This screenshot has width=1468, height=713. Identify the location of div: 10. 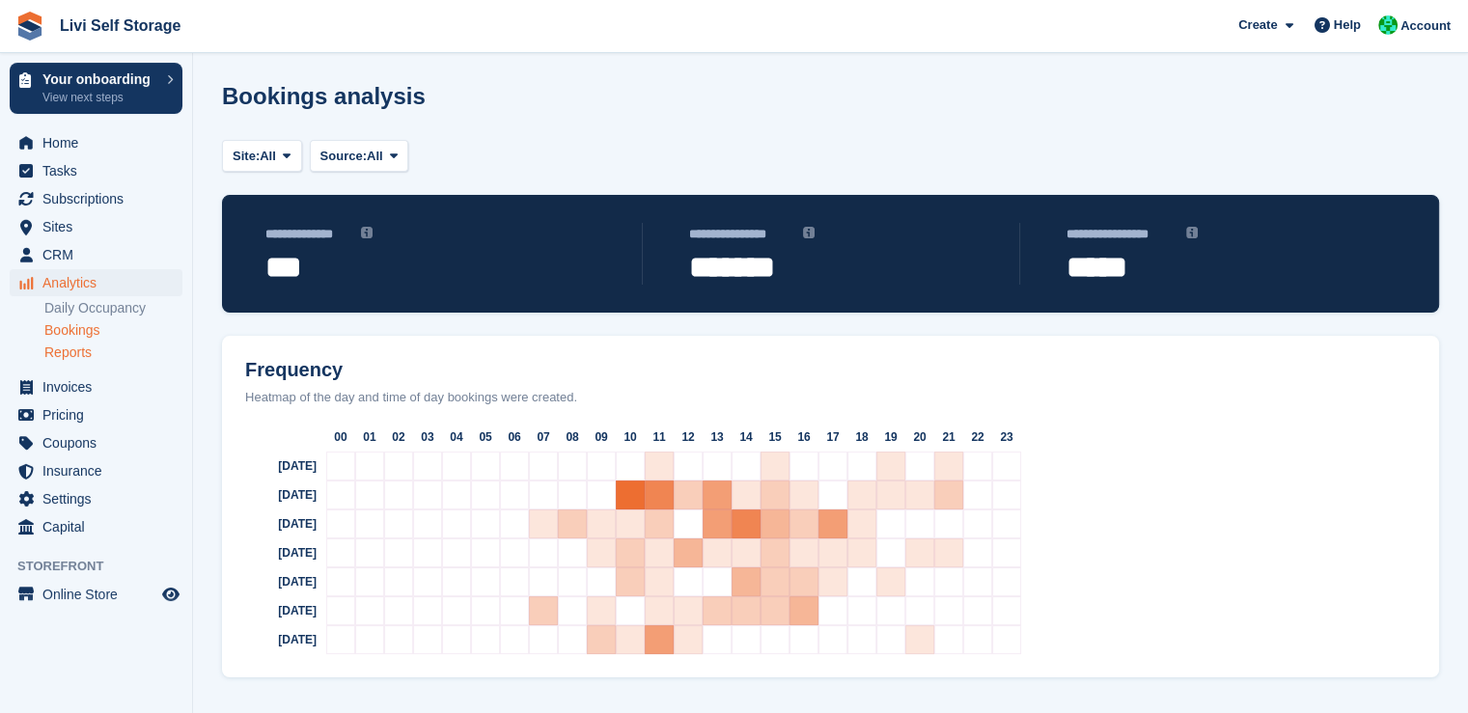
(630, 437).